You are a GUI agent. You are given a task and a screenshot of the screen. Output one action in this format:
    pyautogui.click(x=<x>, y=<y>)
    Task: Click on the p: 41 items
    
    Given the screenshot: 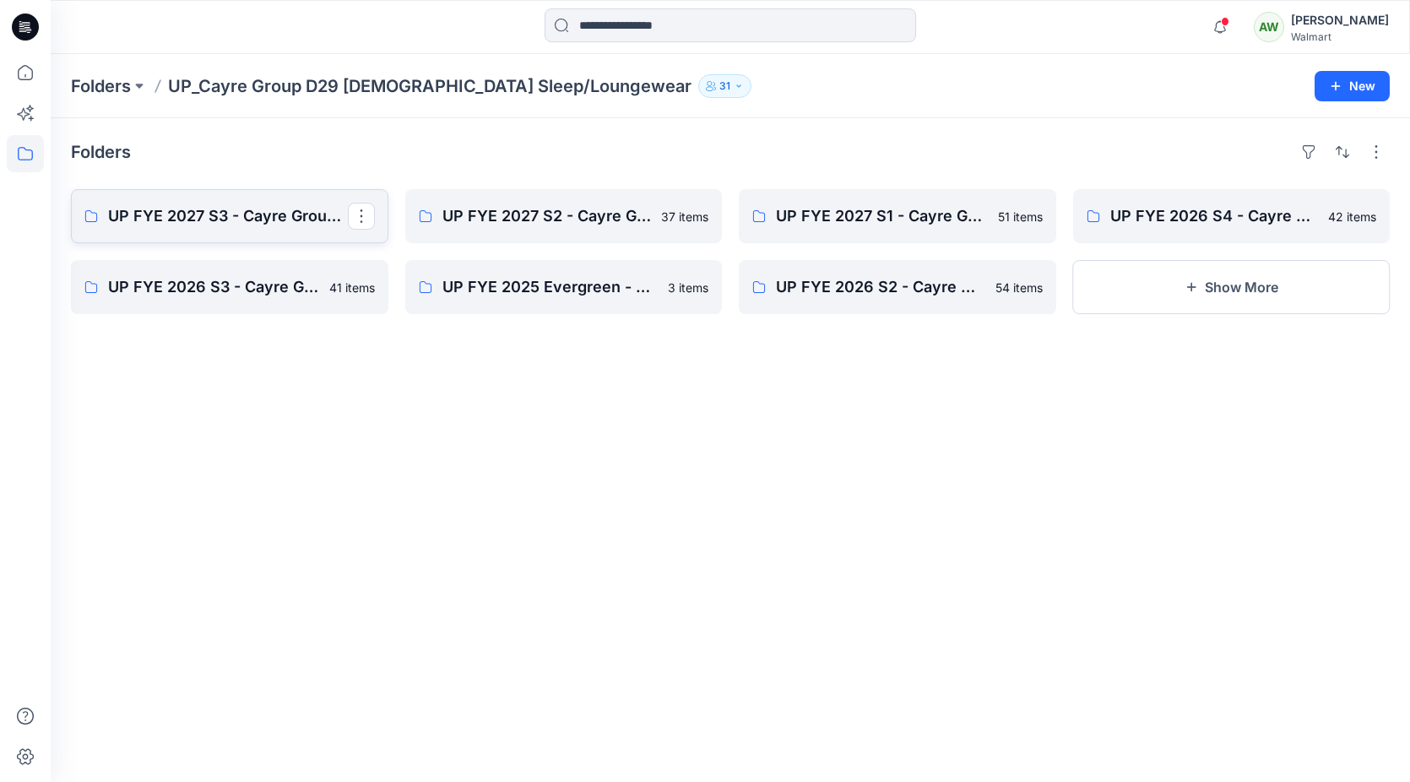 What is the action you would take?
    pyautogui.click(x=352, y=287)
    